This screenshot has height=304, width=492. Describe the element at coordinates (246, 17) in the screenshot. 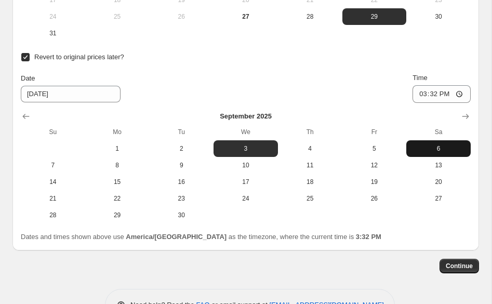

I see `button: Today Wednesday August 27 2025` at that location.